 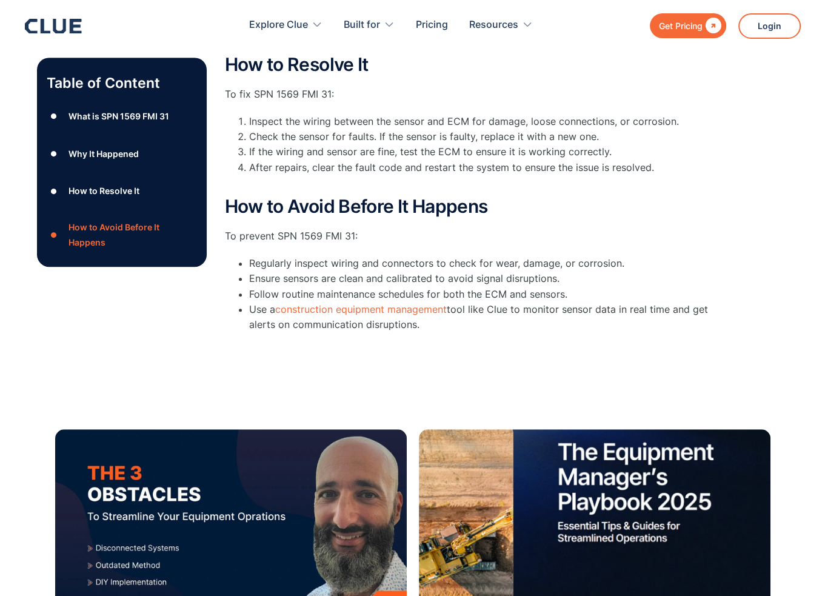 I want to click on div: What is SPN 1569 FMI 31, so click(x=118, y=116).